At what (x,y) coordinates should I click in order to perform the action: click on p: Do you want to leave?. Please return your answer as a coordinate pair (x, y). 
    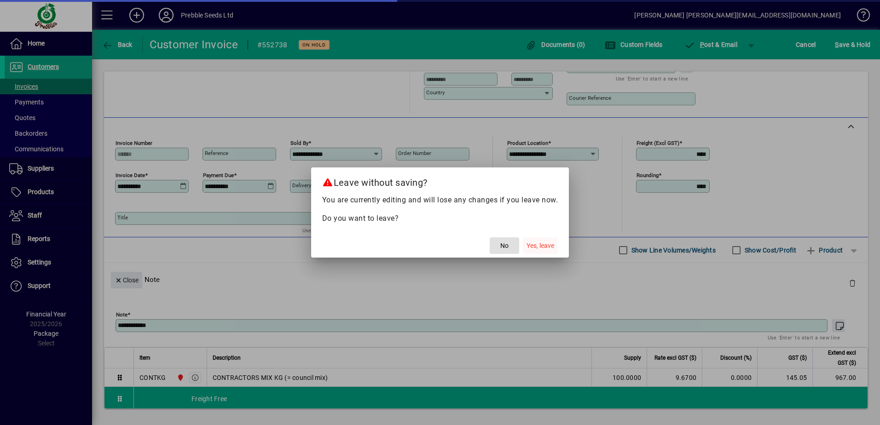
    Looking at the image, I should click on (440, 219).